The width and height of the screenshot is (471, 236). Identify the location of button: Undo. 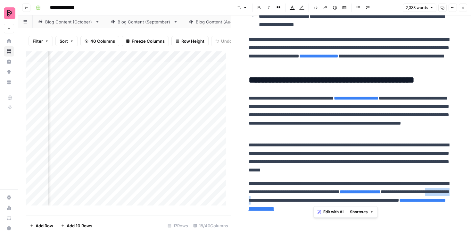
(224, 41).